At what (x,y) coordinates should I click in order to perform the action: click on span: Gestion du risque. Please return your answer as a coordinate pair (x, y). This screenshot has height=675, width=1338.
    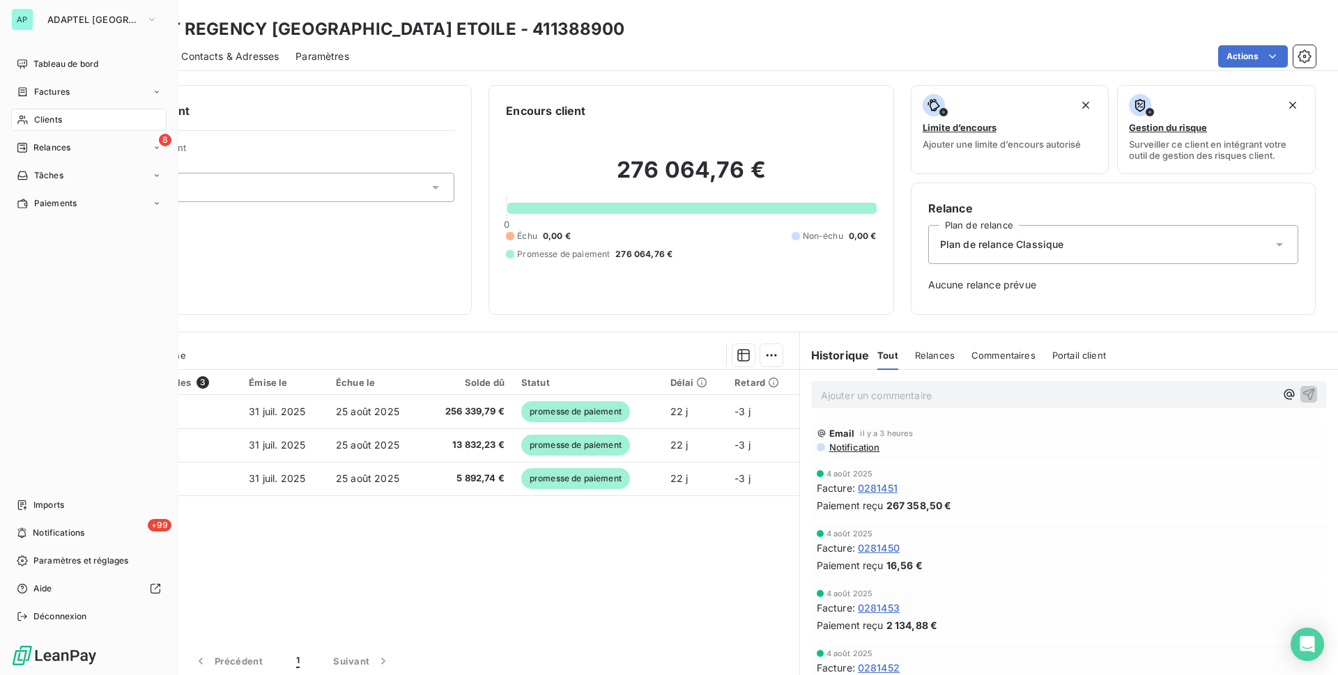
    Looking at the image, I should click on (1168, 128).